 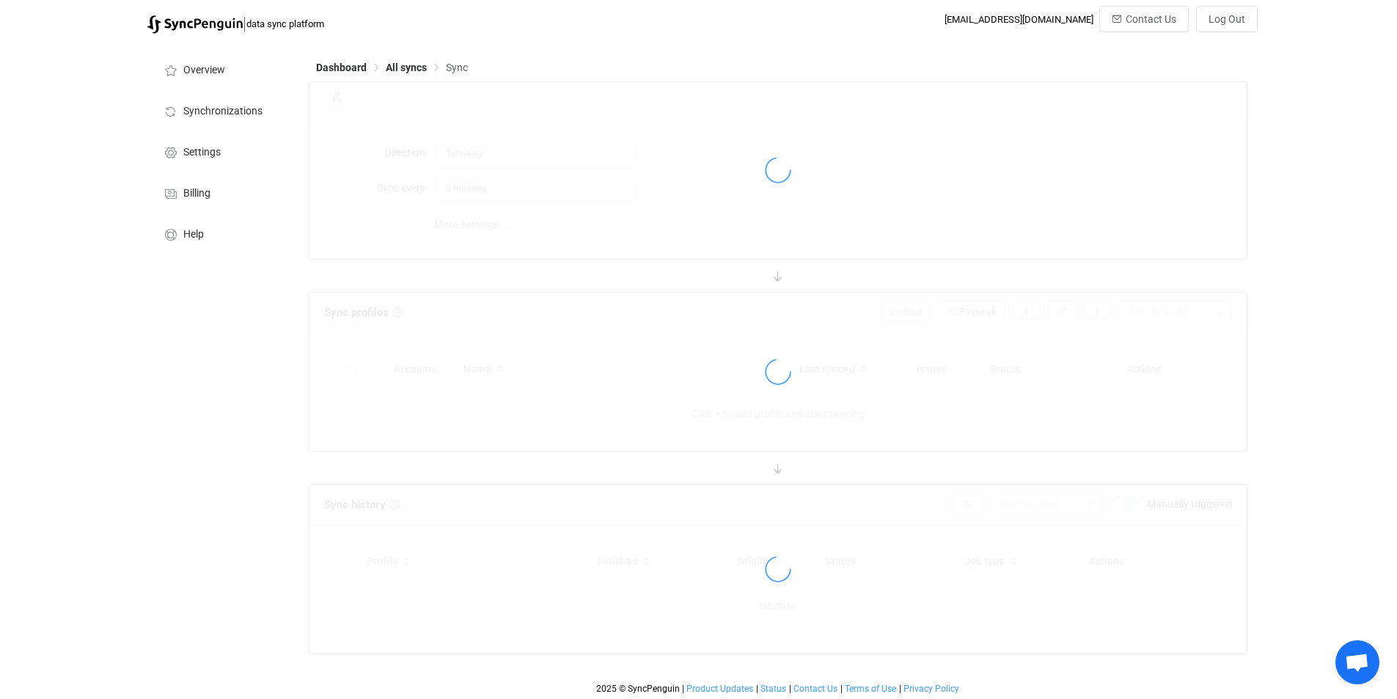 What do you see at coordinates (285, 23) in the screenshot?
I see `span: data sync platform` at bounding box center [285, 23].